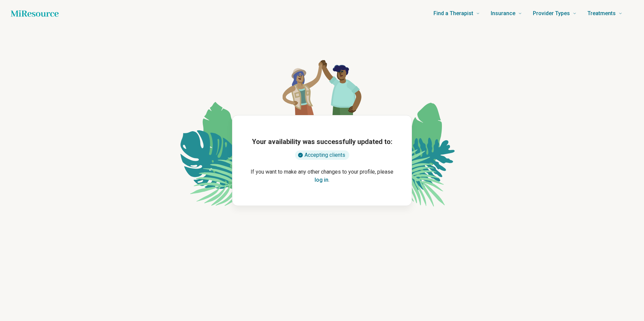 This screenshot has height=321, width=644. Describe the element at coordinates (321, 180) in the screenshot. I see `button: log in` at that location.